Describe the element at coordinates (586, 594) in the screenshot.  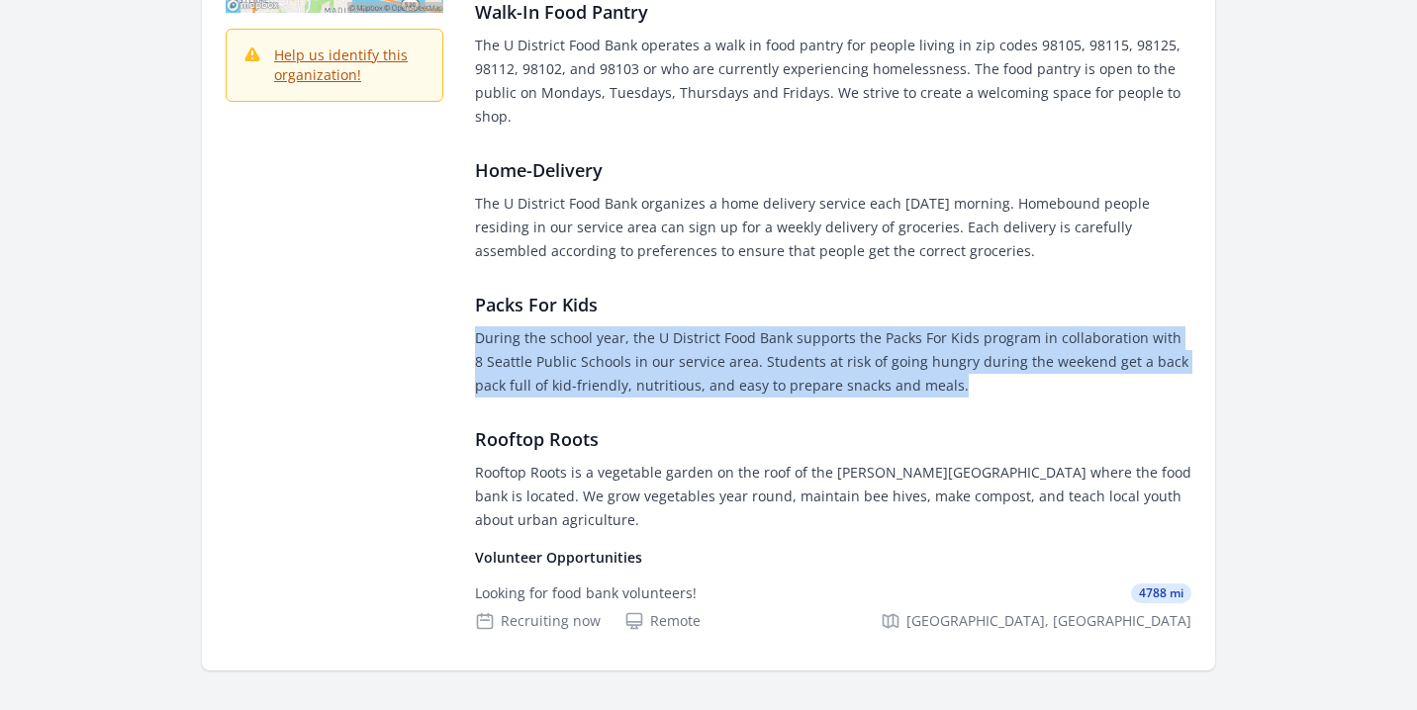
I see `div: Looking for food bank volunteers!` at that location.